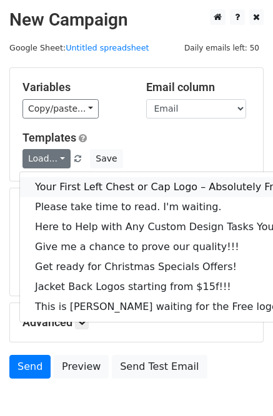 This screenshot has width=273, height=416. Describe the element at coordinates (30, 367) in the screenshot. I see `a: Send` at that location.